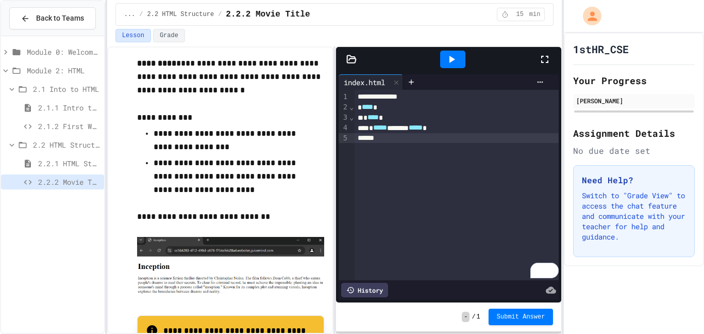 Image resolution: width=704 pixels, height=334 pixels. Describe the element at coordinates (53, 18) in the screenshot. I see `button: Back to Teams` at that location.